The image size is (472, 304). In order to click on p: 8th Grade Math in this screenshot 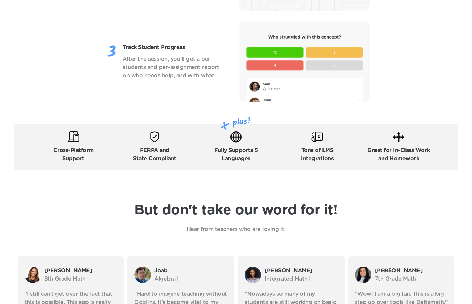, I will do `click(81, 279)`.